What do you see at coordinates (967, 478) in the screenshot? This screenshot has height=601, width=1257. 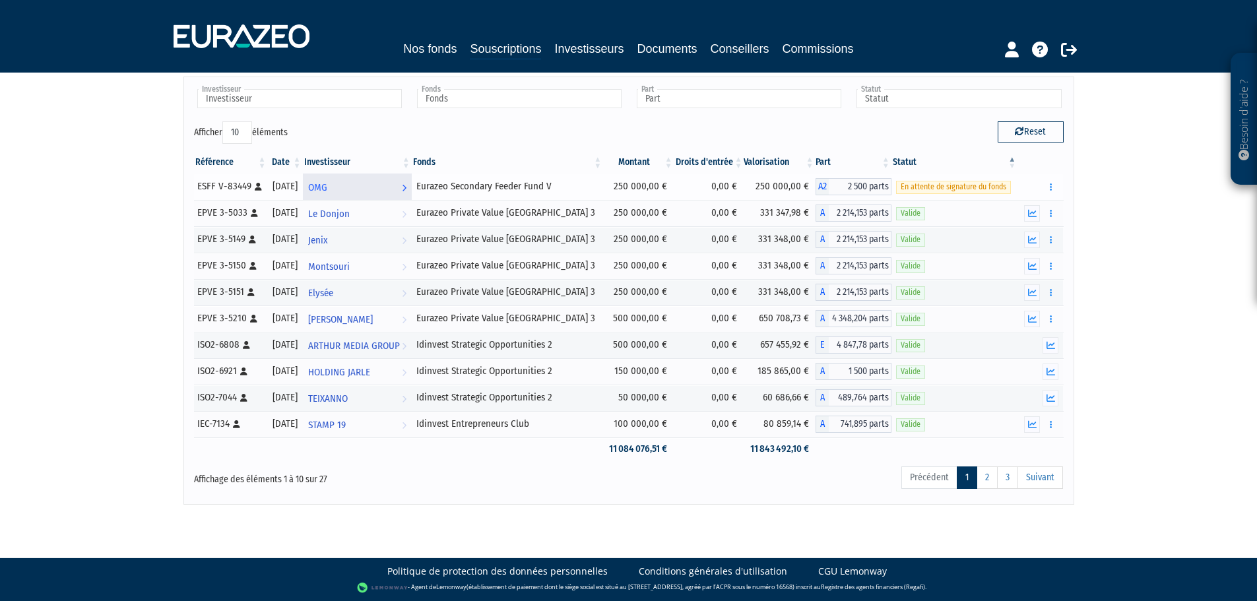 I see `a: 1` at bounding box center [967, 478].